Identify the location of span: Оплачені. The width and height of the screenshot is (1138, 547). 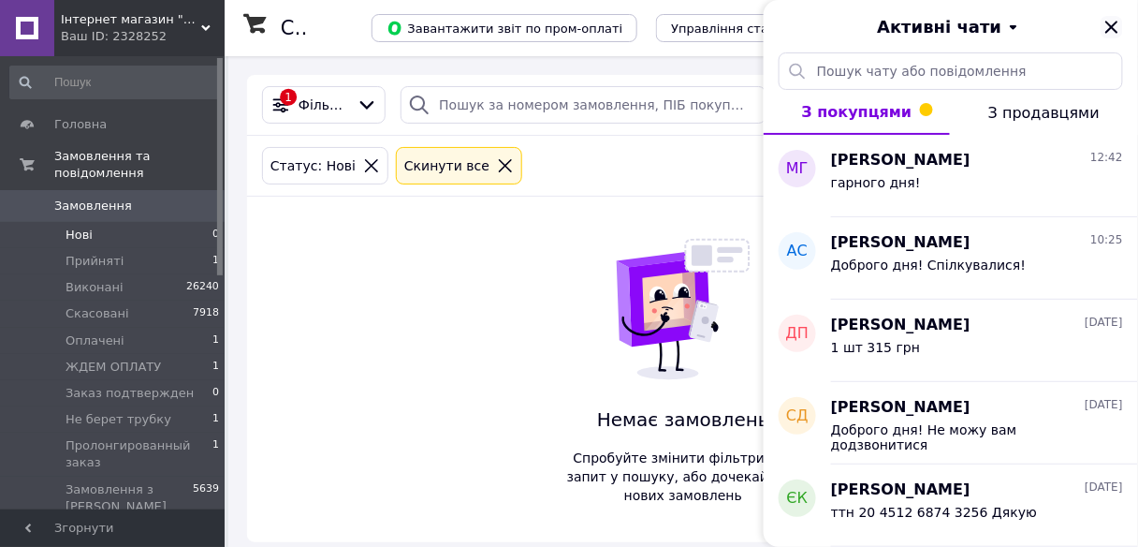
(95, 341).